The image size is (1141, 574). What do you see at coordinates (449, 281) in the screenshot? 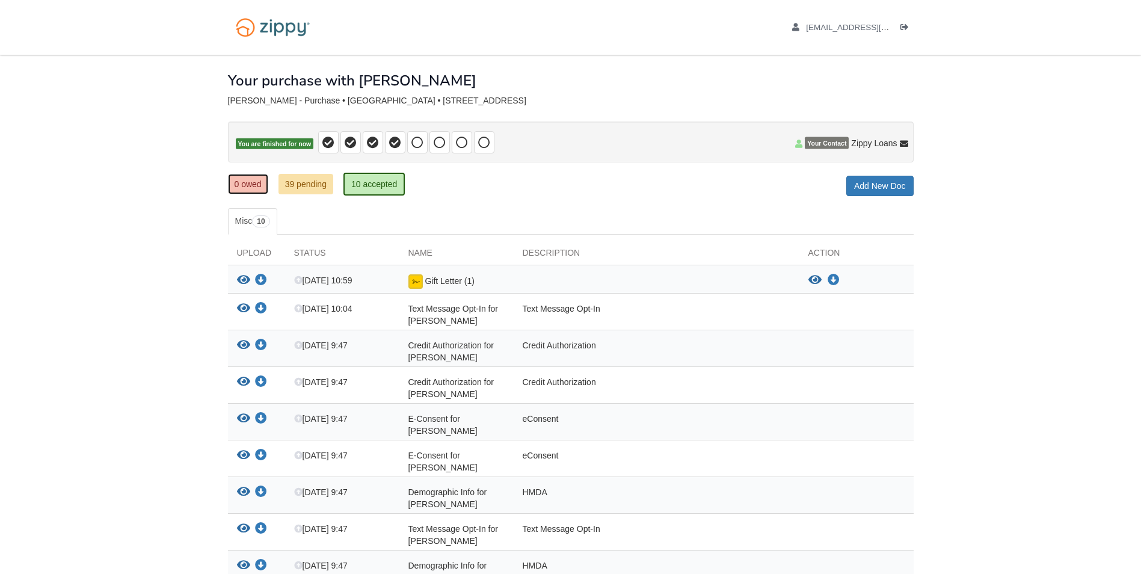
I see `span: Gift Letter (1)` at bounding box center [449, 281].